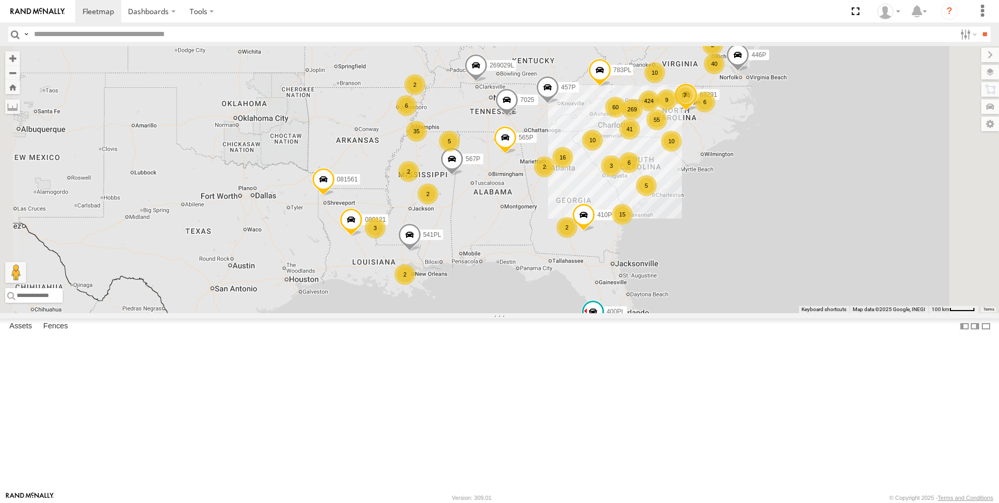 The width and height of the screenshot is (999, 503). Describe the element at coordinates (667, 100) in the screenshot. I see `div: 9` at that location.